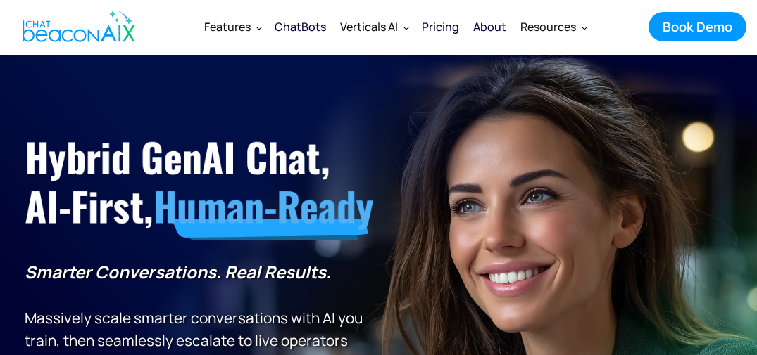 The height and width of the screenshot is (355, 757). Describe the element at coordinates (697, 27) in the screenshot. I see `a: Book Demo` at that location.